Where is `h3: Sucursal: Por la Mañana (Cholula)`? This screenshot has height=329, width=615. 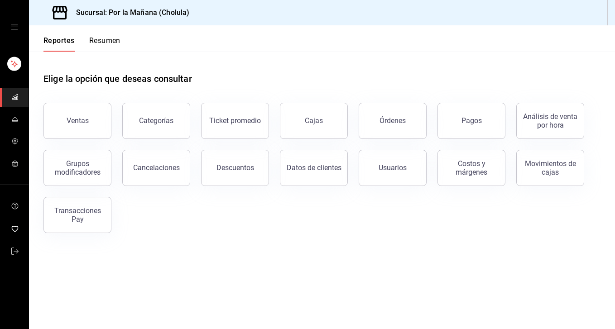
h3: Sucursal: Por la Mañana (Cholula) is located at coordinates (129, 13).